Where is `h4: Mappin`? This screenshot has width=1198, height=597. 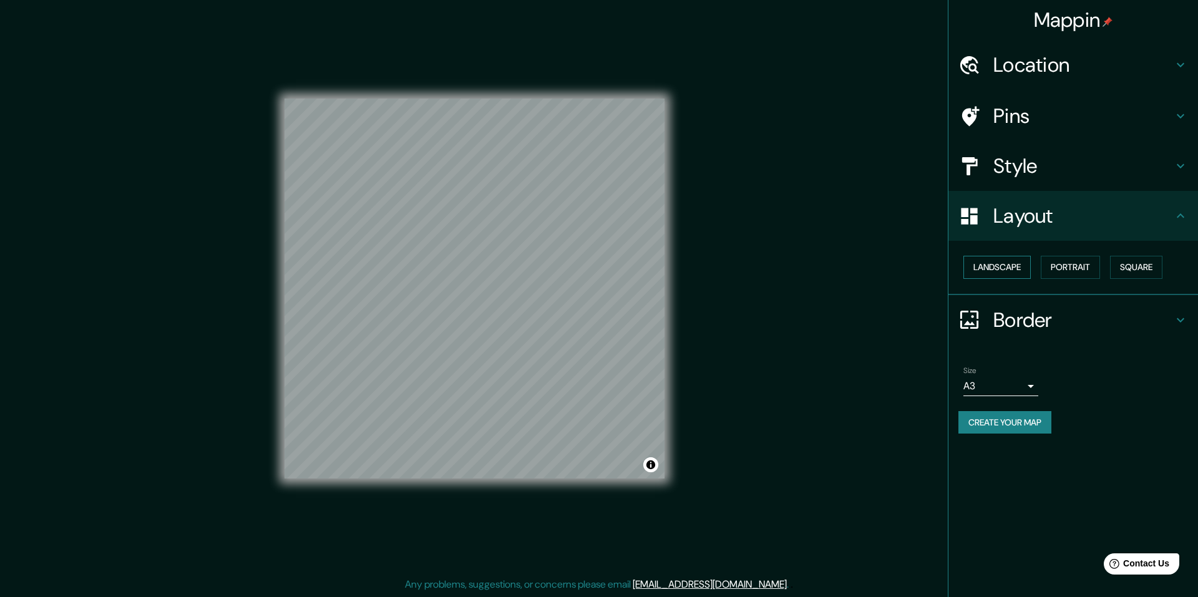 h4: Mappin is located at coordinates (1073, 20).